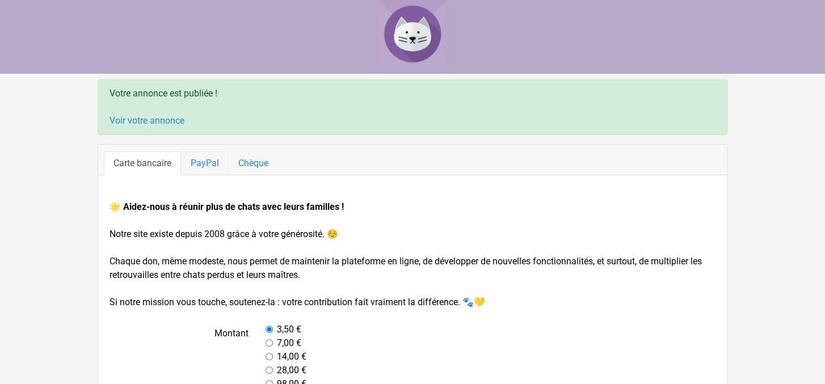 This screenshot has height=384, width=825. I want to click on label: 14,00 €, so click(292, 357).